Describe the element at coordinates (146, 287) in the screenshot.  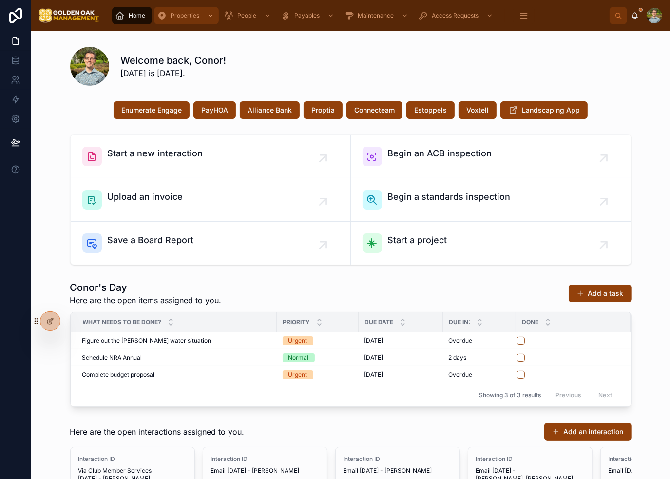
I see `h1: Conor's Day` at that location.